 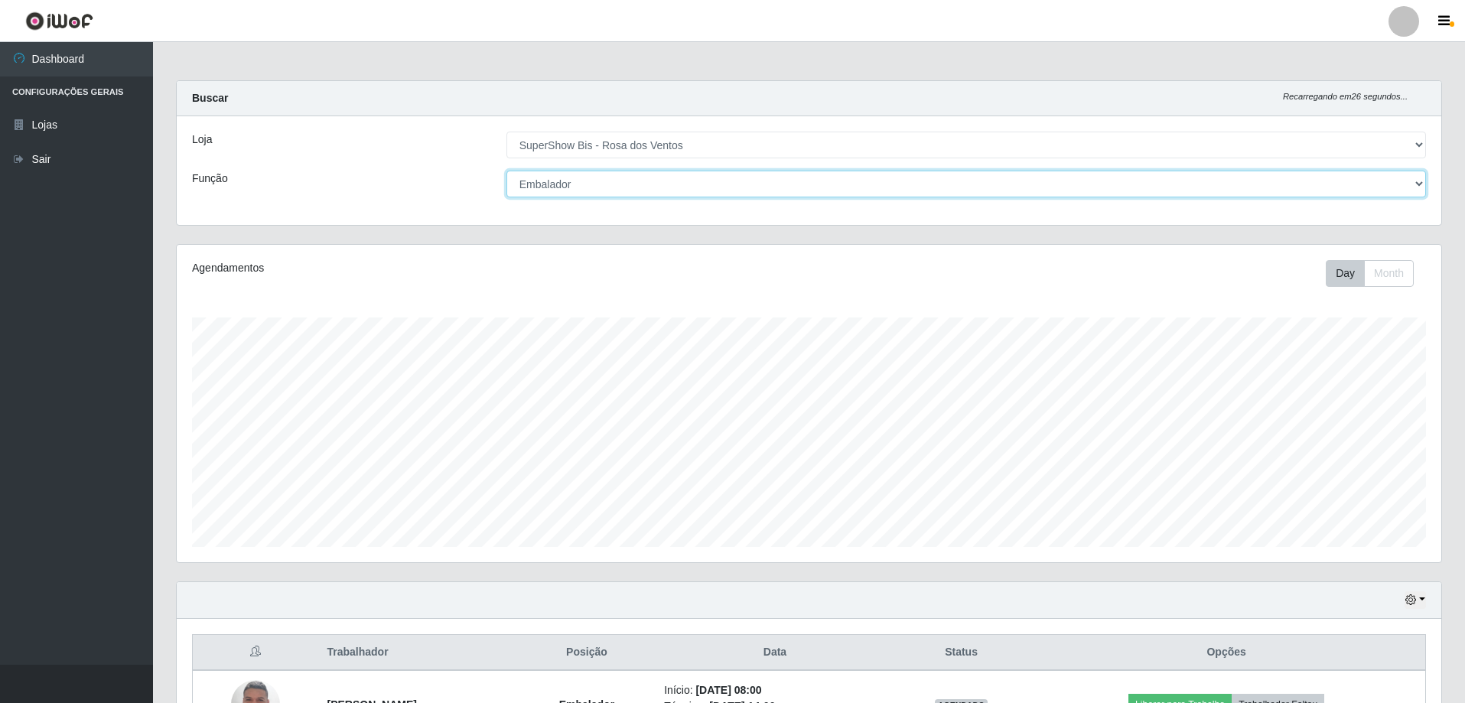 I want to click on div: First group, so click(x=1369, y=273).